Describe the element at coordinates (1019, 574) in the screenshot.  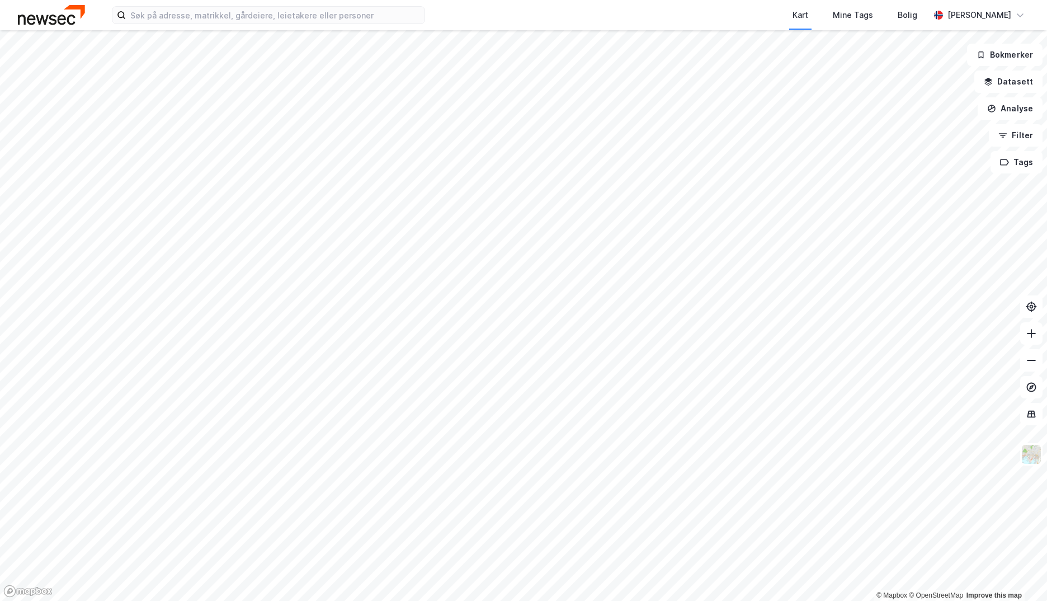
I see `div: Kontrollprogram for chat` at that location.